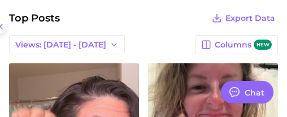  What do you see at coordinates (263, 45) in the screenshot?
I see `span: new` at bounding box center [263, 45].